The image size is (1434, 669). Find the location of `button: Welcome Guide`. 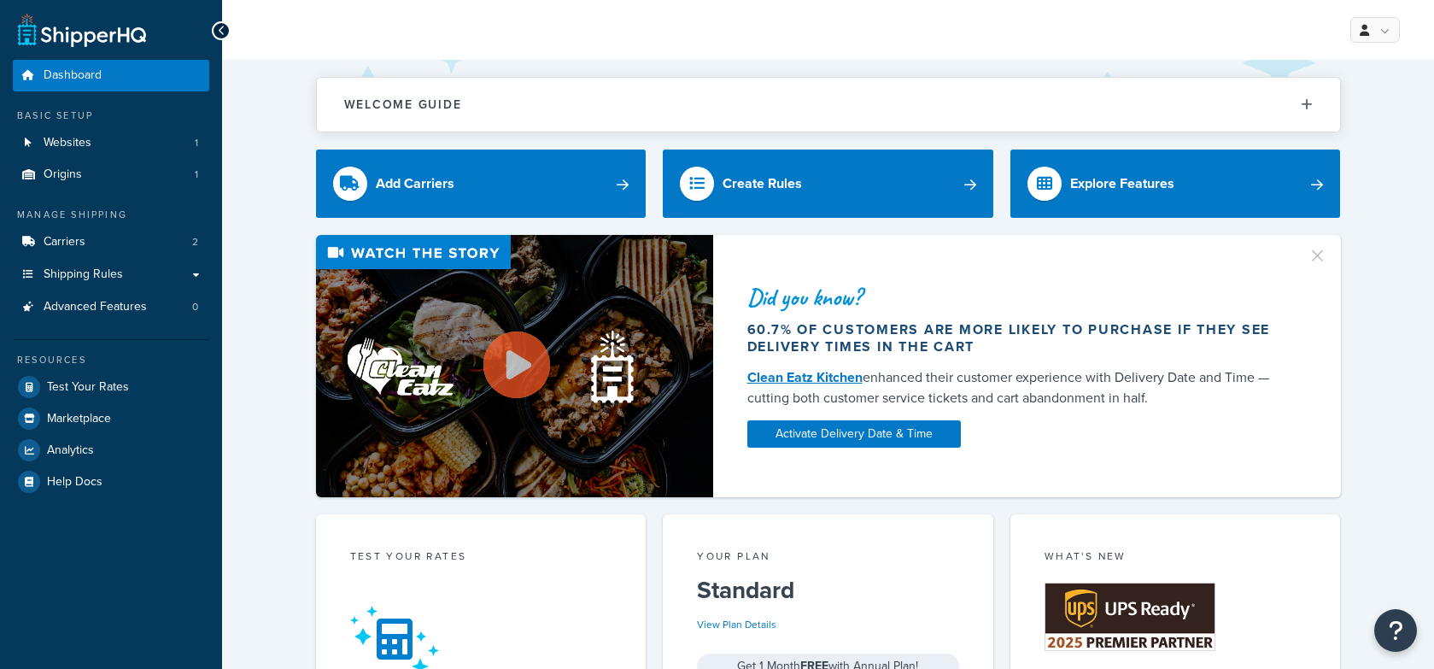

button: Welcome Guide is located at coordinates (828, 104).